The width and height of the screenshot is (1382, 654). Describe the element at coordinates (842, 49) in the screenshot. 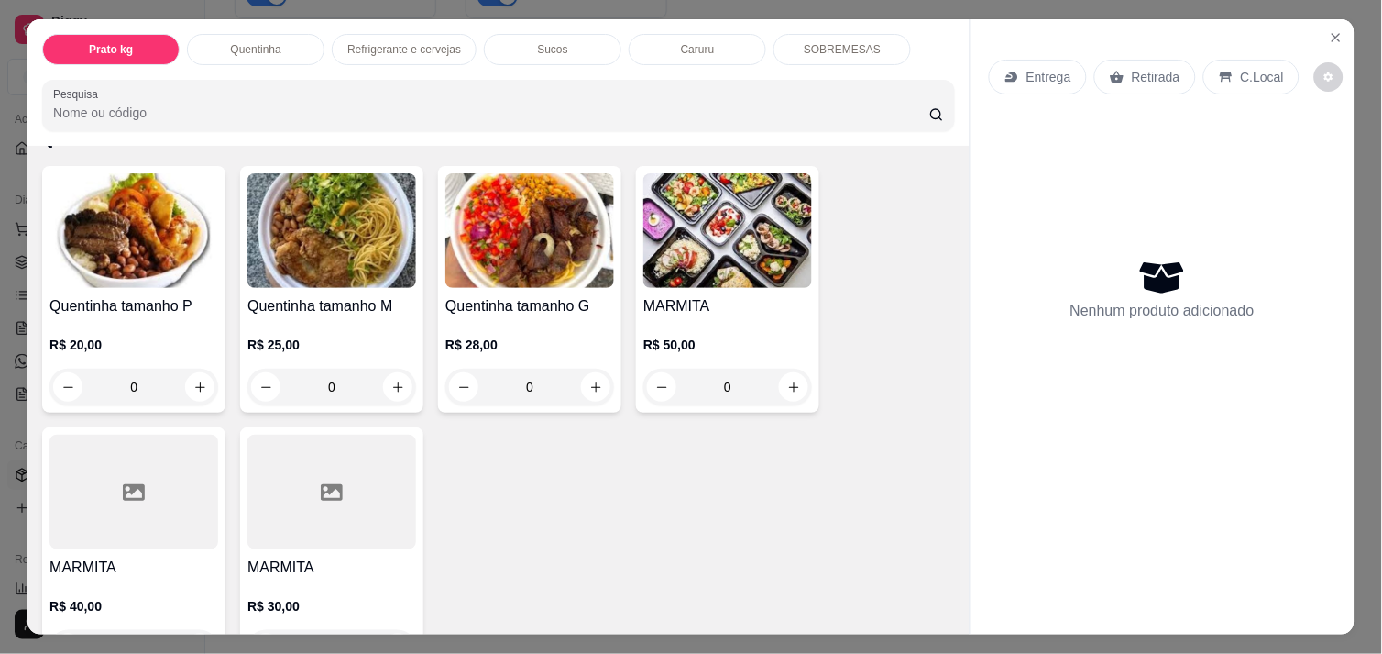

I see `p: SOBREMESAS` at that location.